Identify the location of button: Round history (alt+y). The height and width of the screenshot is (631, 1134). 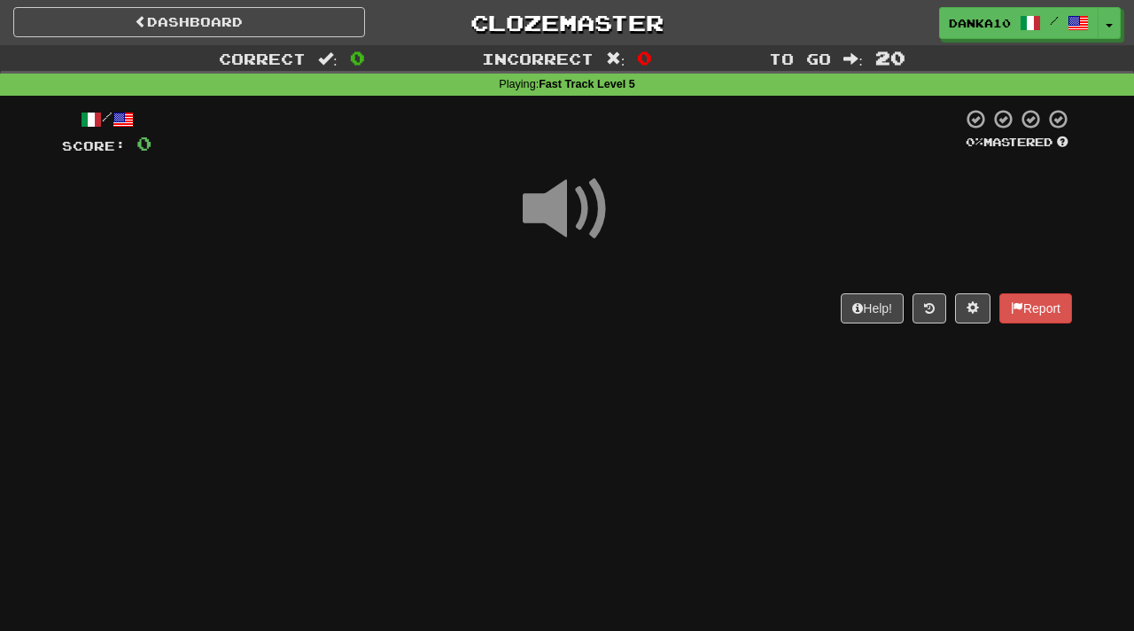
(929, 308).